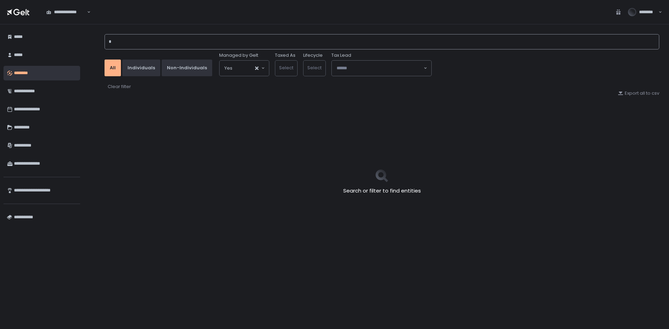 The width and height of the screenshot is (669, 329). Describe the element at coordinates (119, 87) in the screenshot. I see `div: Clear filter` at that location.